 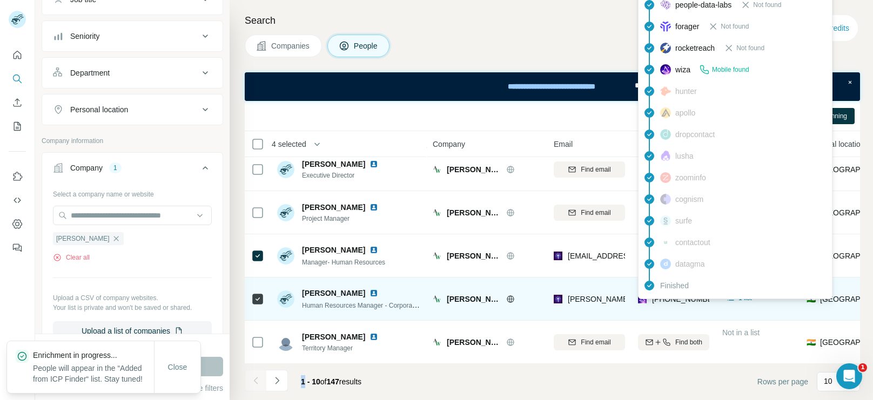 What do you see at coordinates (563, 144) in the screenshot?
I see `span: Email` at bounding box center [563, 144].